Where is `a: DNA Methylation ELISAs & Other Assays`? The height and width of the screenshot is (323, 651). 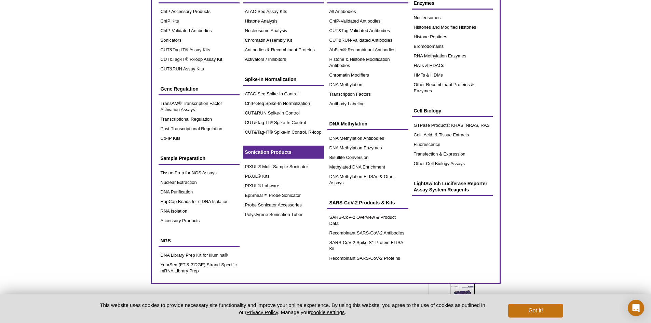 a: DNA Methylation ELISAs & Other Assays is located at coordinates (368, 180).